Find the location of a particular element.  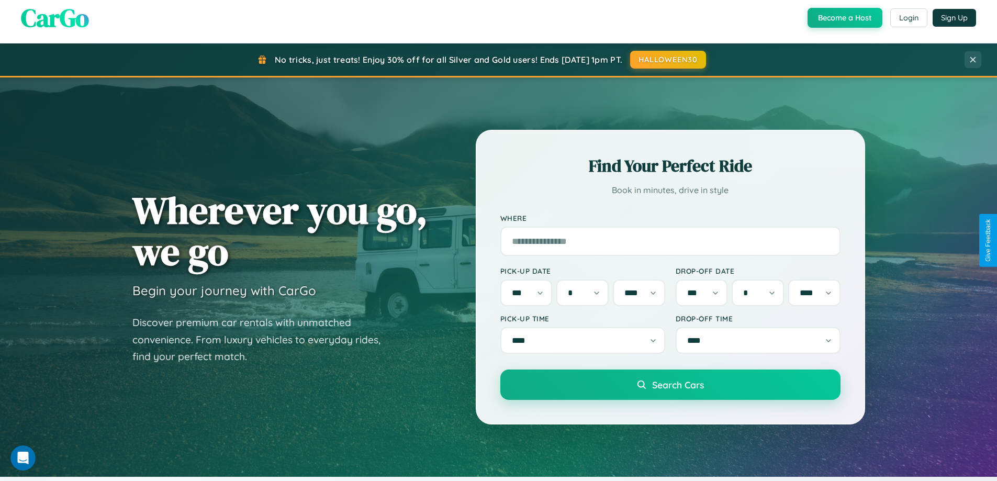

h3: Begin your journey with CarGo is located at coordinates (224, 291).